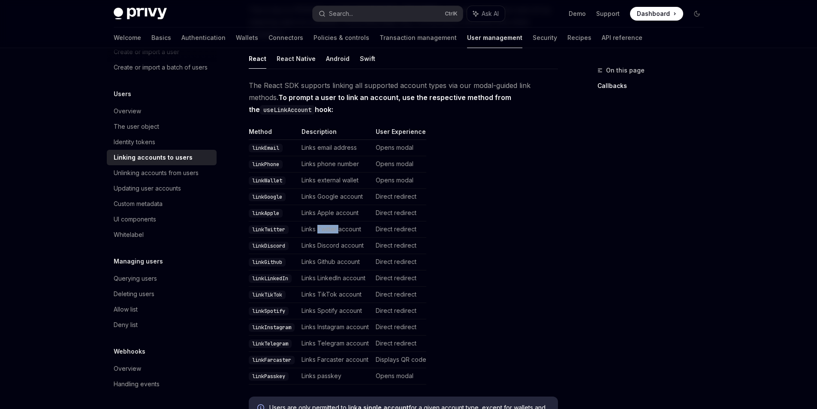 The width and height of the screenshot is (817, 409). I want to click on code: linkSpotify, so click(268, 311).